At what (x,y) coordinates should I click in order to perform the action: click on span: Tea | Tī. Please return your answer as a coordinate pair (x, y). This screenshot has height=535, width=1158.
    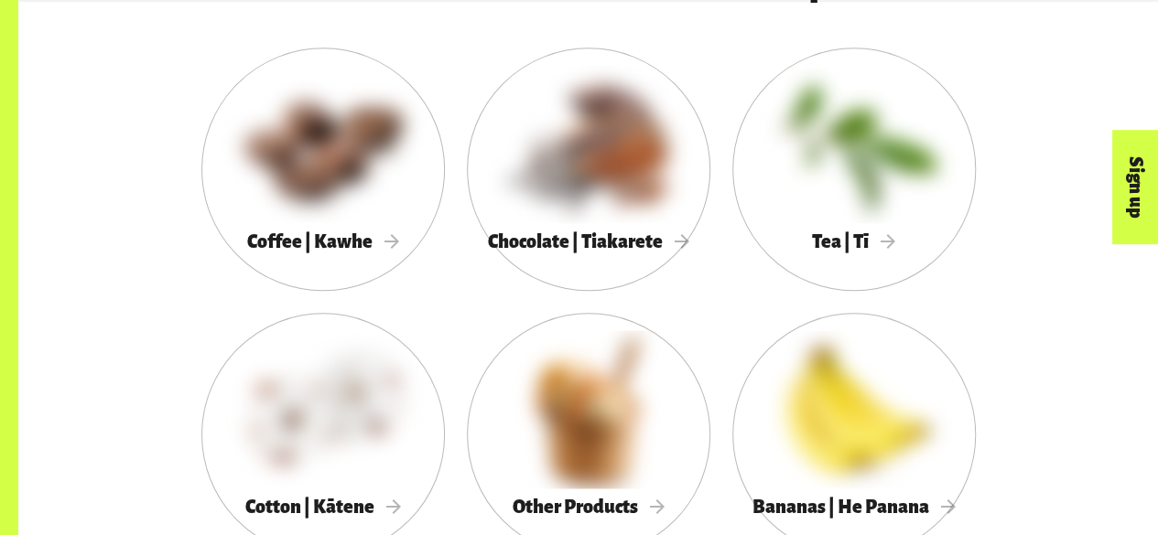
    Looking at the image, I should click on (853, 242).